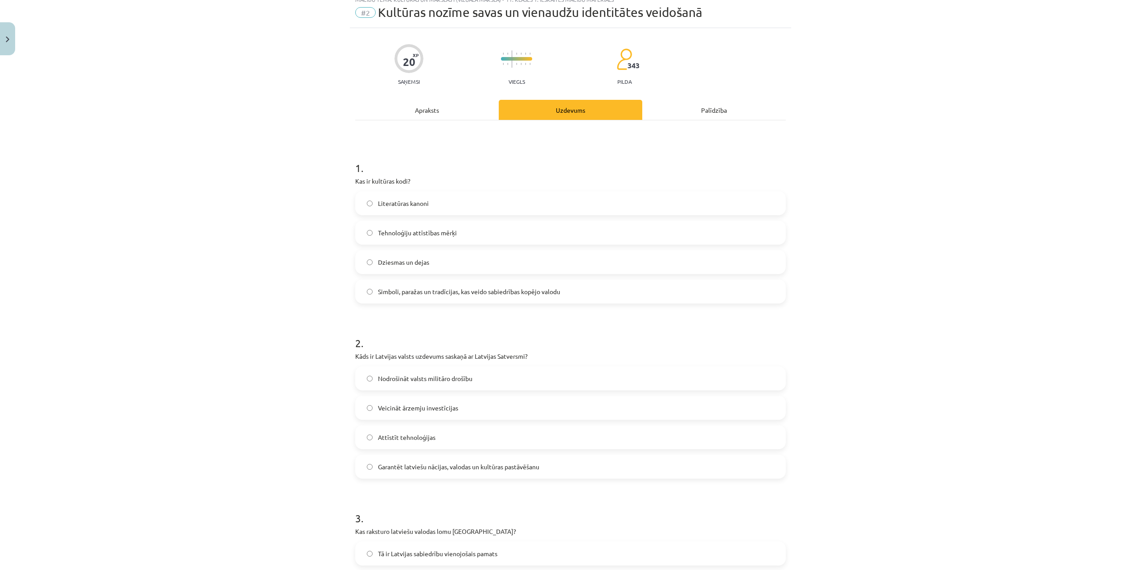  I want to click on input: Veicināt ārzemju investīcijas, so click(370, 408).